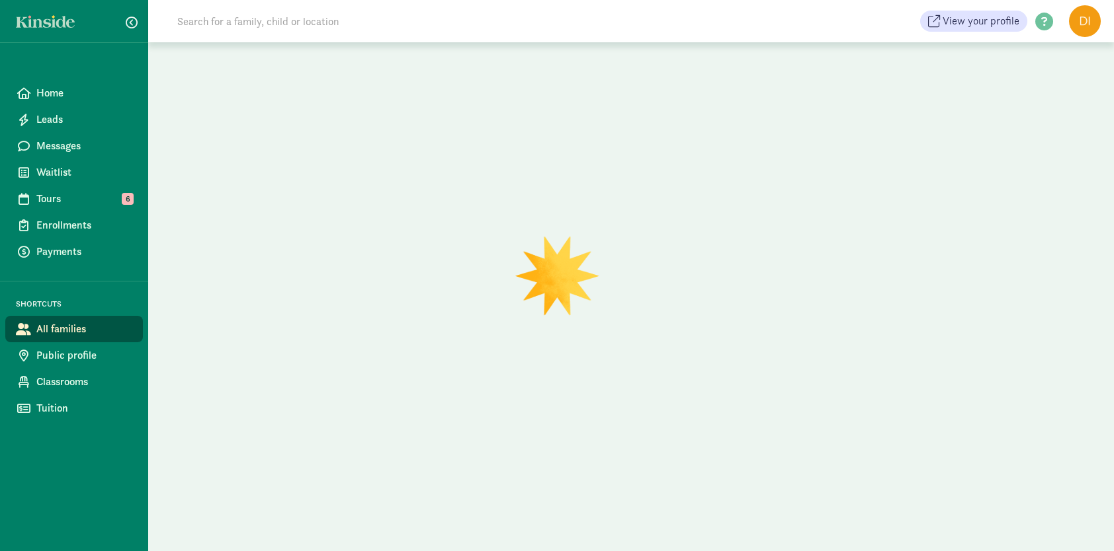  What do you see at coordinates (84, 146) in the screenshot?
I see `span: Messages` at bounding box center [84, 146].